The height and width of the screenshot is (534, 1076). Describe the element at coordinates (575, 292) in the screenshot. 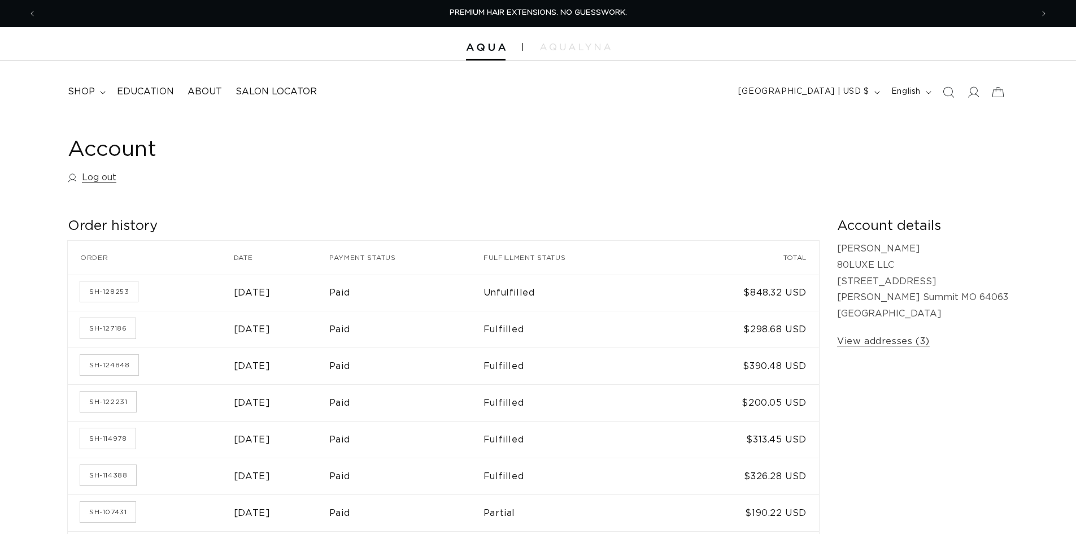

I see `td: Unfulfilled` at that location.